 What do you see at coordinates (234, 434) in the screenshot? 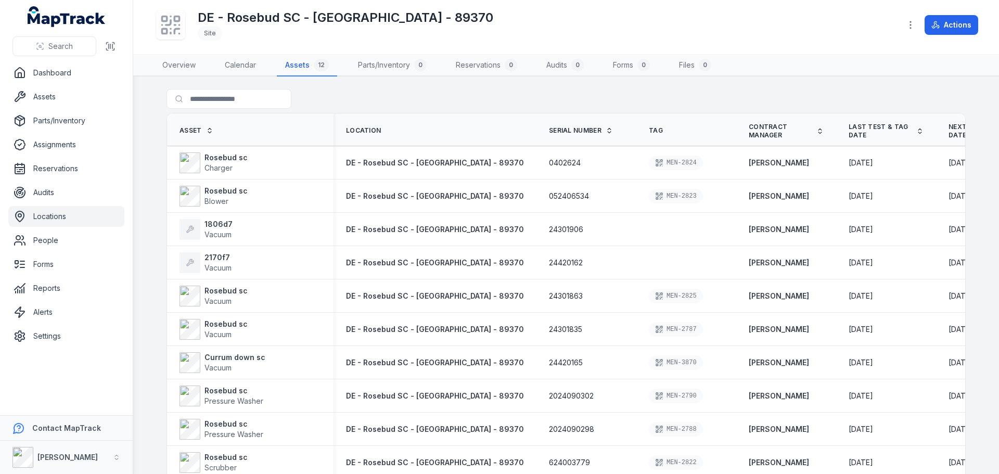
I see `span: Pressure Washer` at bounding box center [234, 434].